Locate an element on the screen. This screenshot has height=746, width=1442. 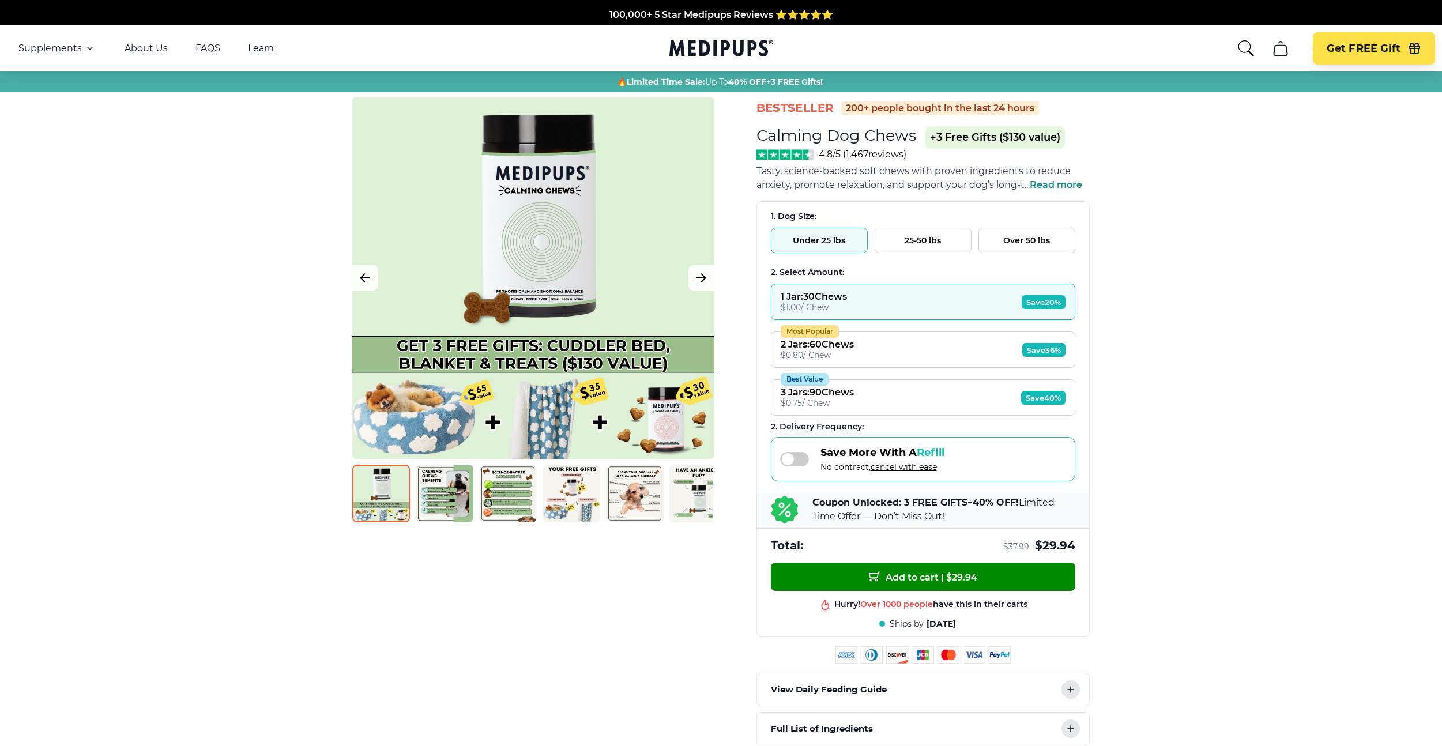
span: $ 37.99 is located at coordinates (1016, 547).